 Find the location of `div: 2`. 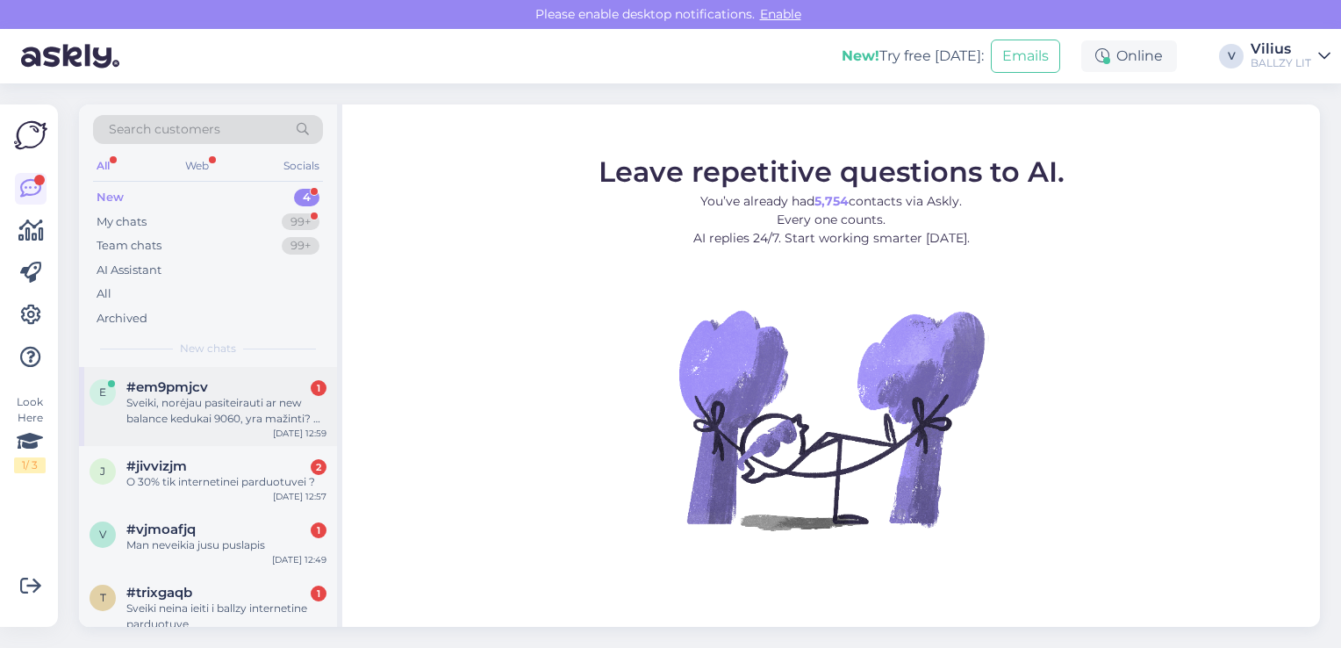

div: 2 is located at coordinates (319, 467).